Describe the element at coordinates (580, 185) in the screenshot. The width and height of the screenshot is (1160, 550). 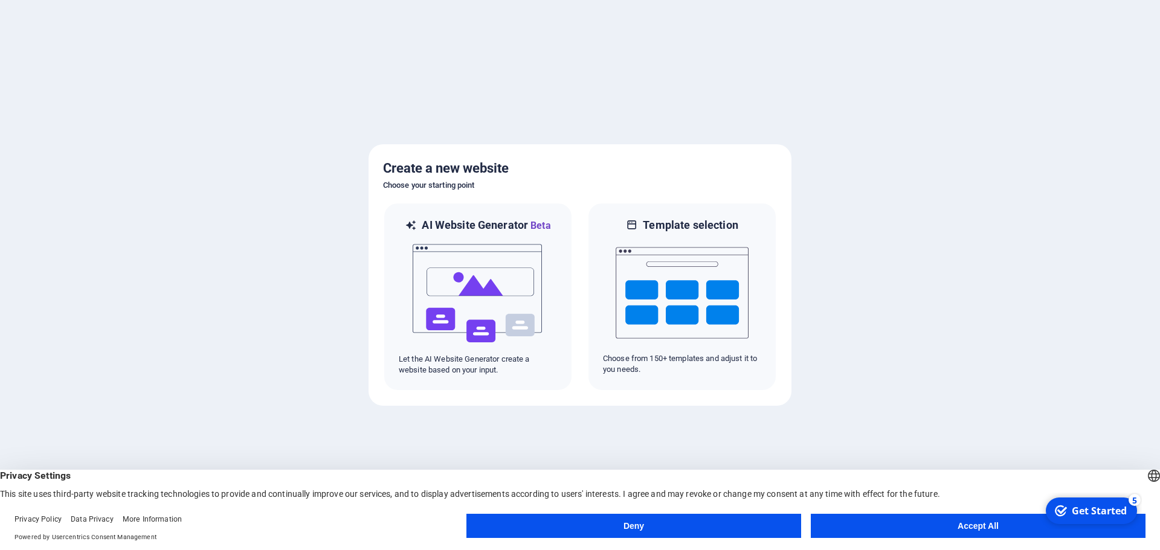
I see `h6: Choose your starting point` at that location.